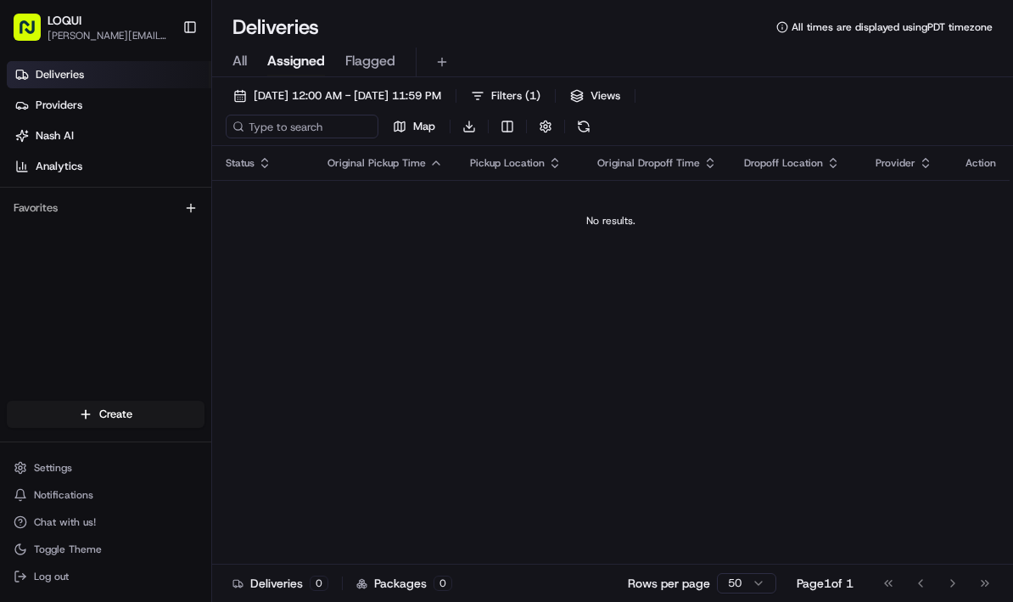 This screenshot has width=1013, height=602. Describe the element at coordinates (424, 126) in the screenshot. I see `span: Map` at that location.